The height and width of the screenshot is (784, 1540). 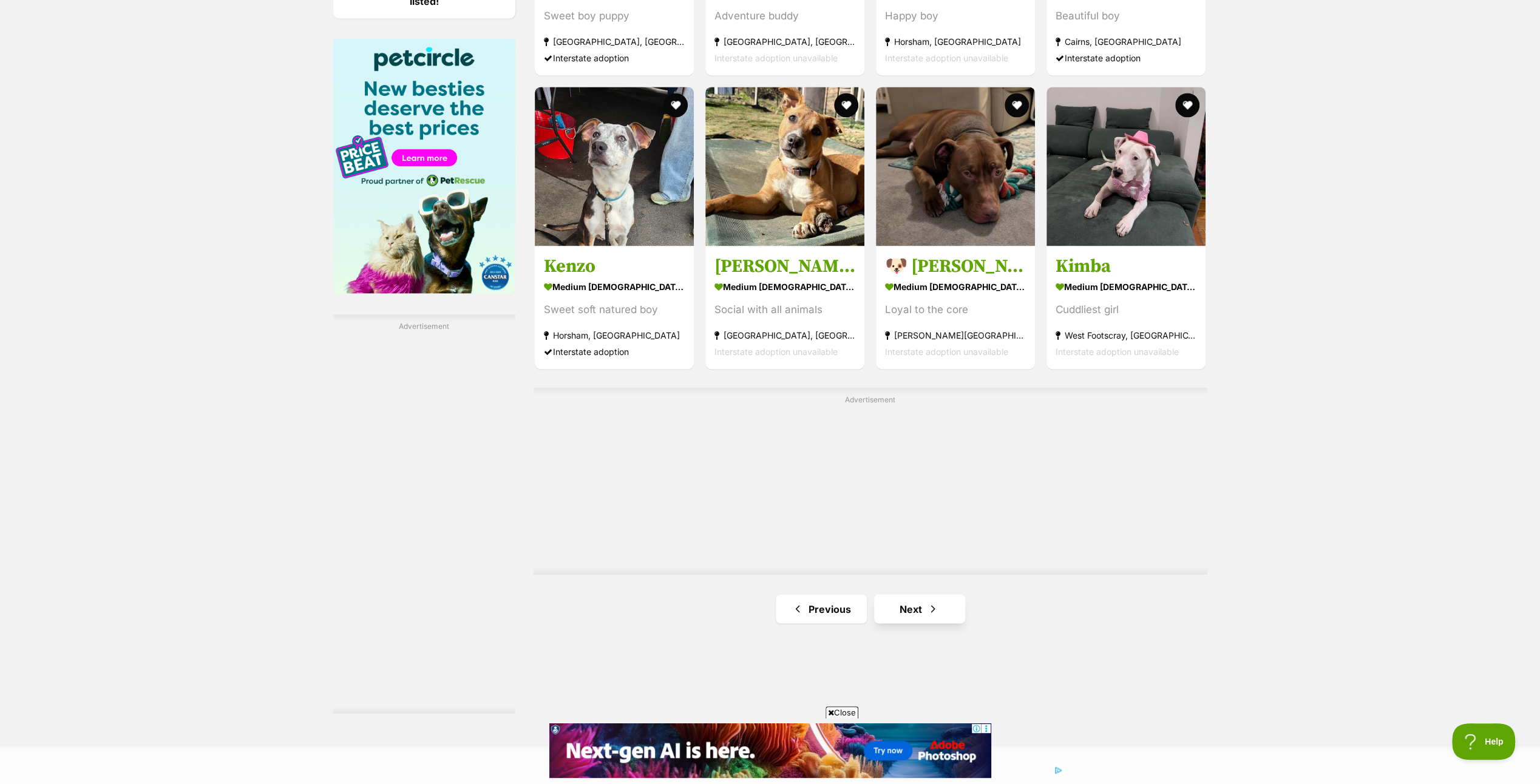 I want to click on h3: Kenzo, so click(x=614, y=266).